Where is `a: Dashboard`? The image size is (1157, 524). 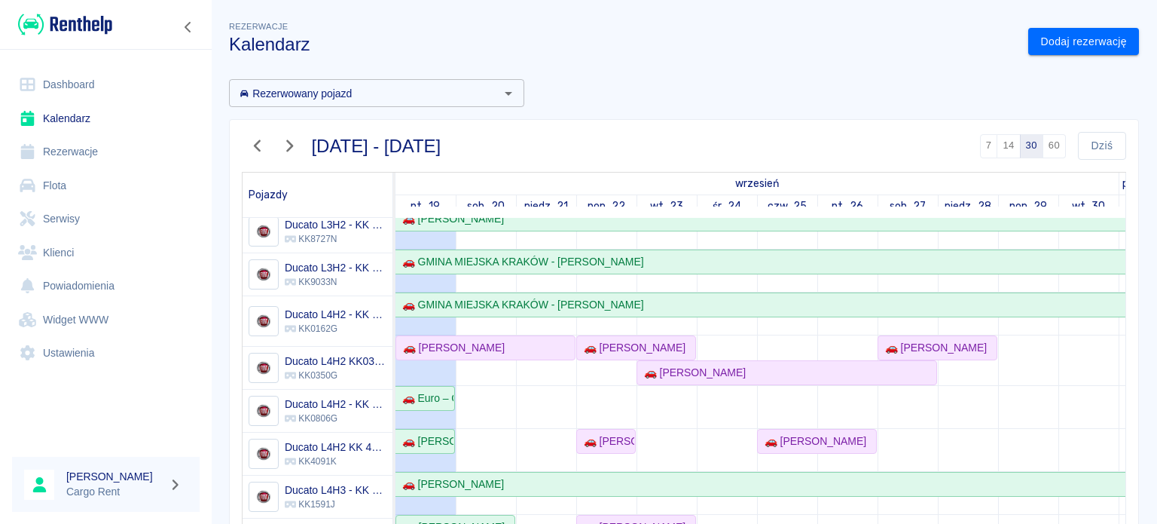 a: Dashboard is located at coordinates (105, 84).